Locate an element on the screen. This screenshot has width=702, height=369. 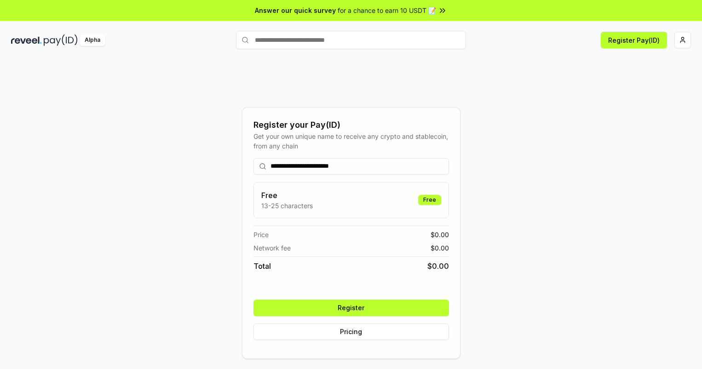
span: Price is located at coordinates (261, 235).